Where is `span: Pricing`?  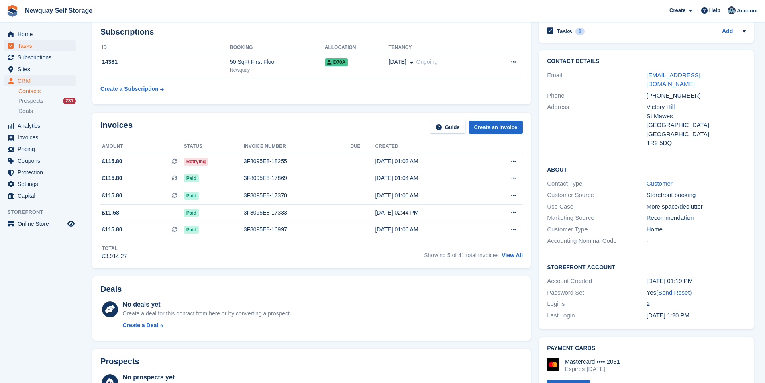
span: Pricing is located at coordinates (42, 149).